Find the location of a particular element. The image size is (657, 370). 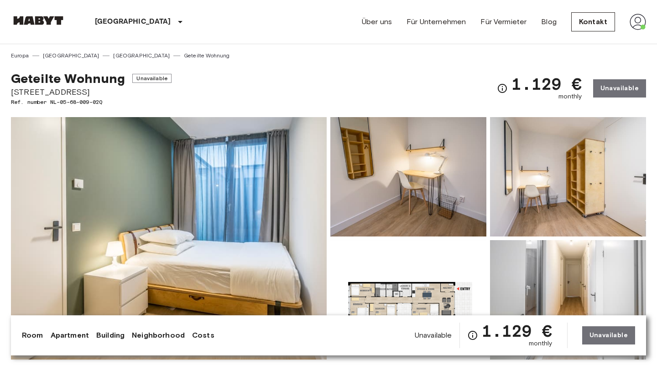

img: Habyt is located at coordinates (38, 21).